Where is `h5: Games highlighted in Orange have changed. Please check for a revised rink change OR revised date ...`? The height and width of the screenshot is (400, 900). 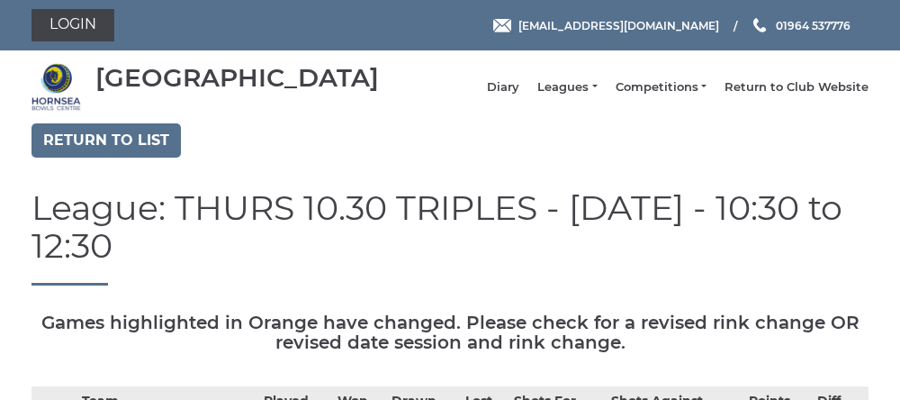
h5: Games highlighted in Orange have changed. Please check for a revised rink change OR revised date ... is located at coordinates (450, 332).